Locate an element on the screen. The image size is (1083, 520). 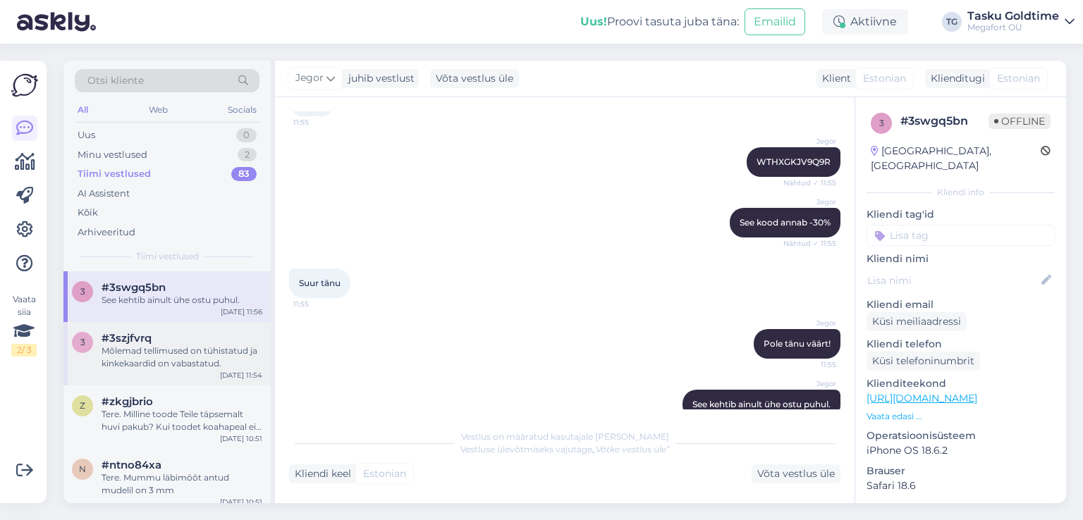
span: #3swgq5bn is located at coordinates (133, 288).